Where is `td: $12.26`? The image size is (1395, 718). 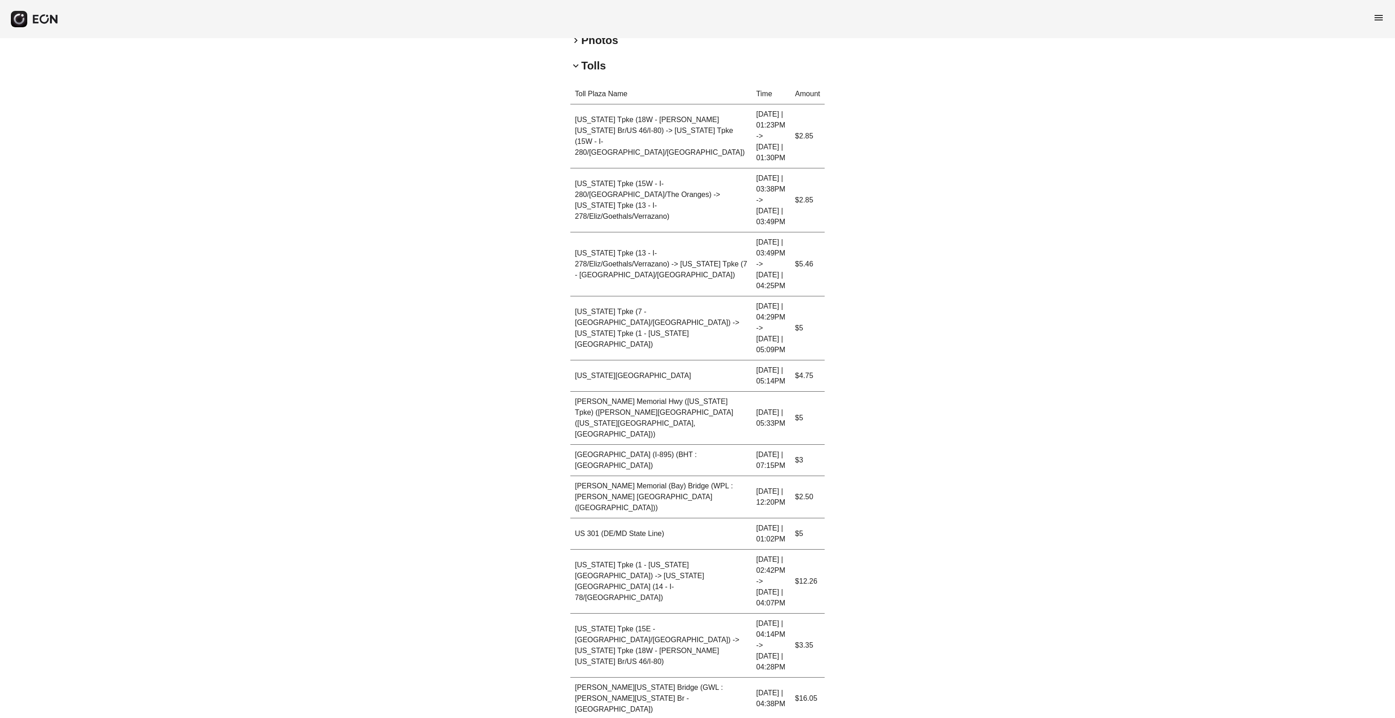
td: $12.26 is located at coordinates (807, 582).